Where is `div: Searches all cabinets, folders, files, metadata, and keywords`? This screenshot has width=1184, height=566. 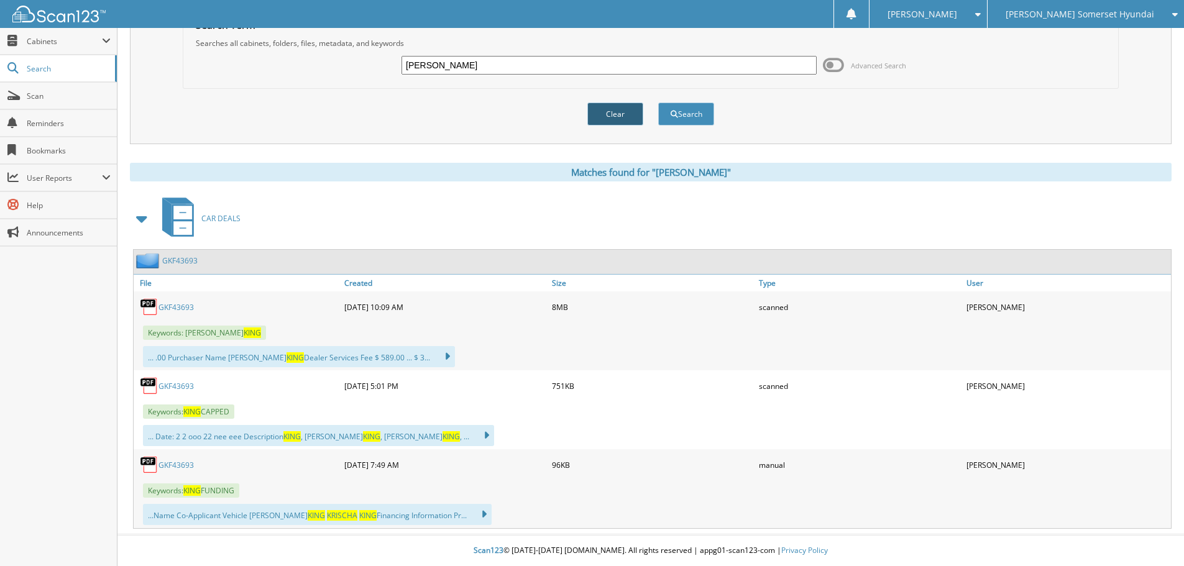
div: Searches all cabinets, folders, files, metadata, and keywords is located at coordinates (651, 43).